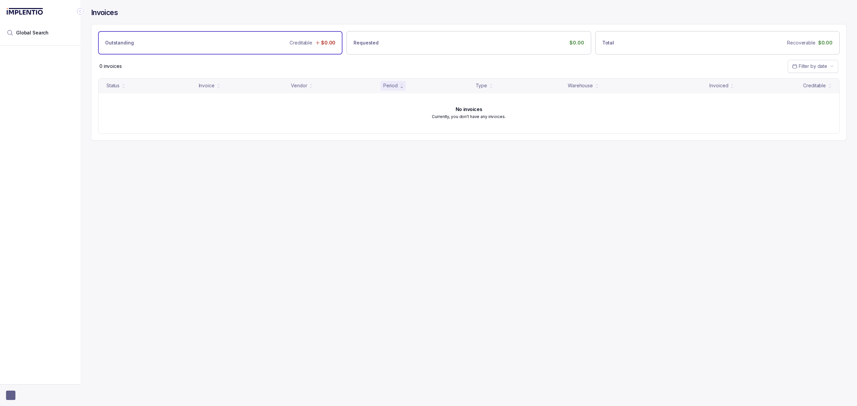 This screenshot has width=857, height=406. What do you see at coordinates (11, 396) in the screenshot?
I see `span: User initials` at bounding box center [11, 396].